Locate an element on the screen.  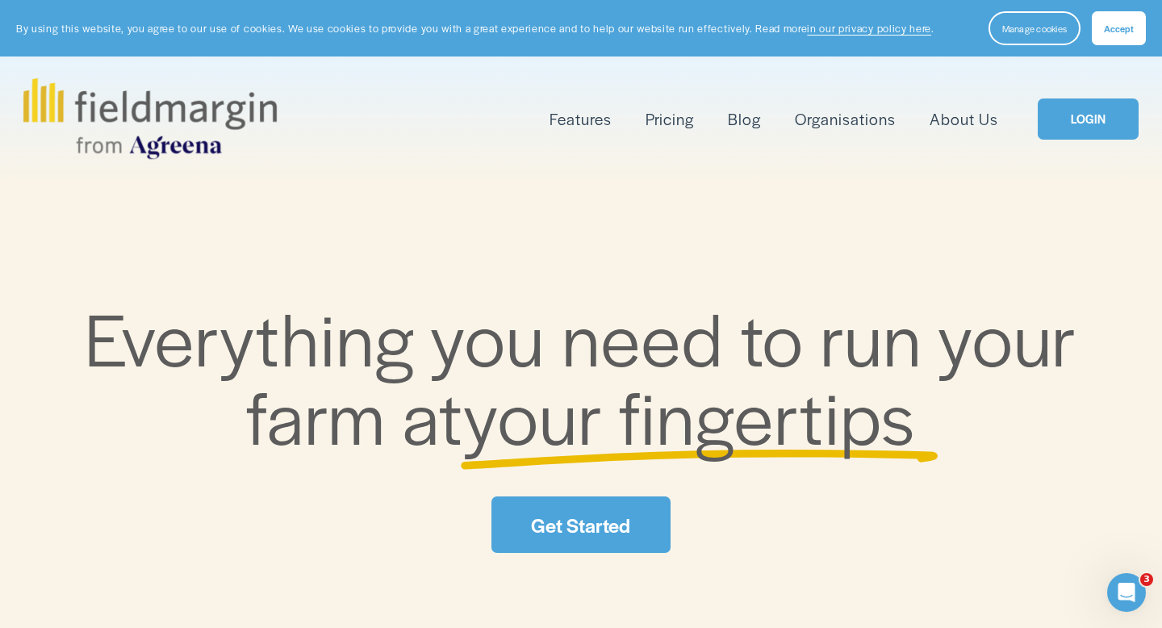
a: Pricing is located at coordinates (670, 119).